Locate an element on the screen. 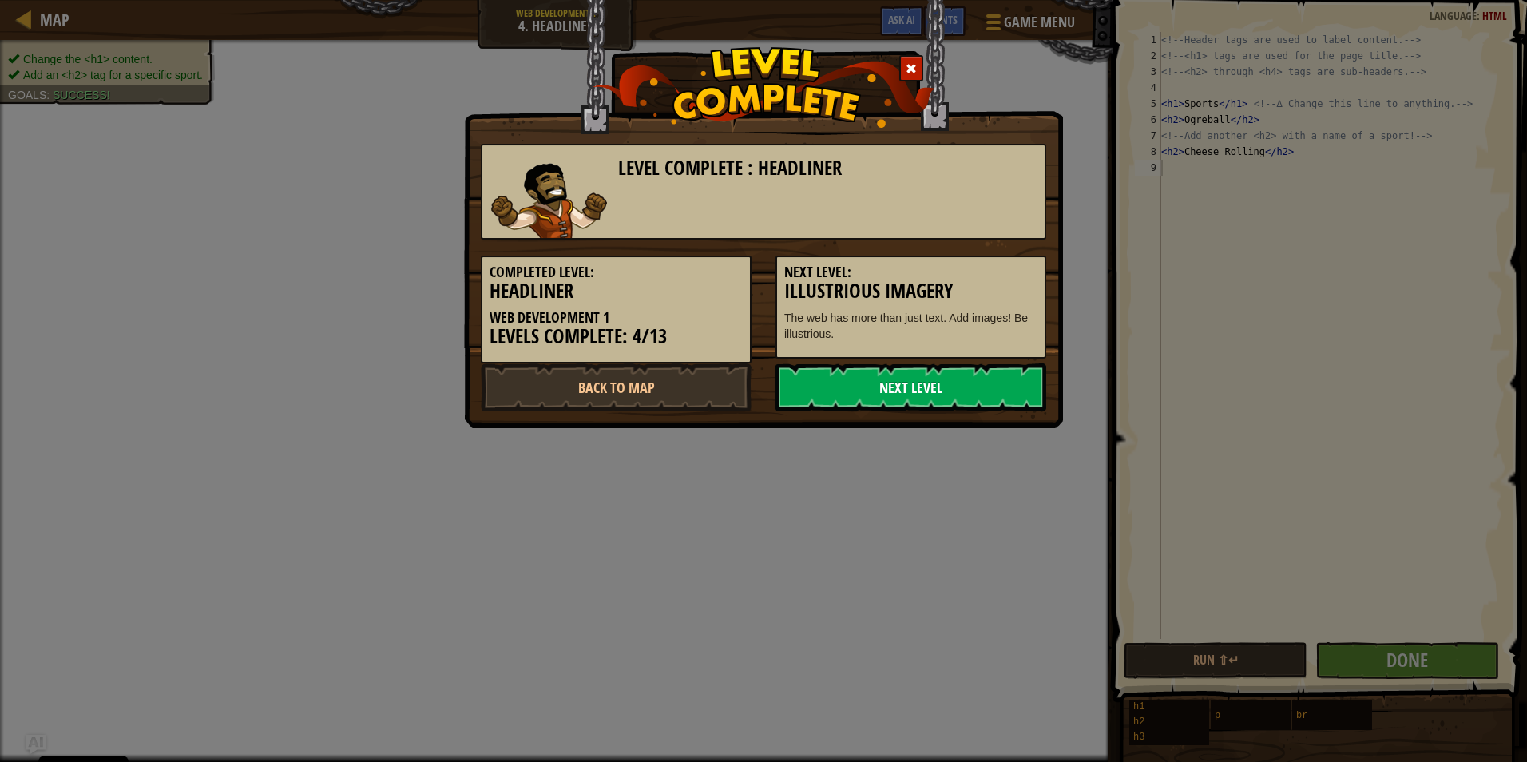  h5: Completed Level: is located at coordinates (616, 272).